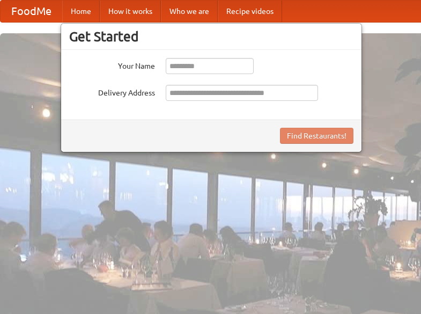 The image size is (421, 314). I want to click on button: Find Restaurants!, so click(316, 136).